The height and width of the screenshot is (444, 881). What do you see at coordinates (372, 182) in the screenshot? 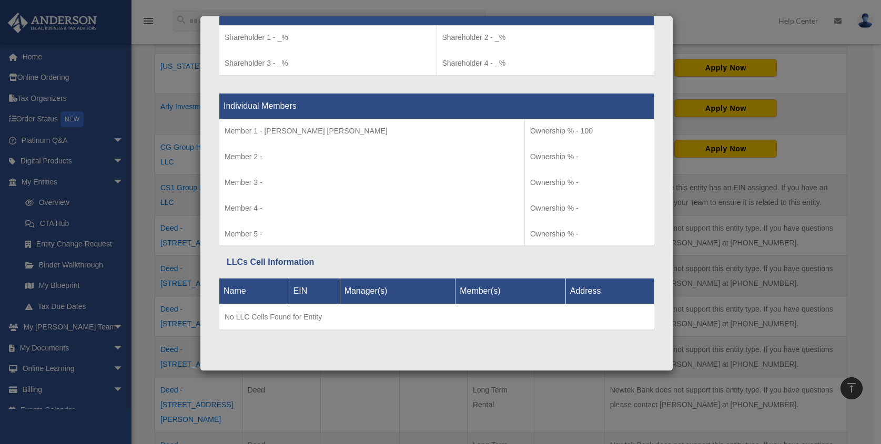
I see `p: Member 3 -` at bounding box center [372, 182].